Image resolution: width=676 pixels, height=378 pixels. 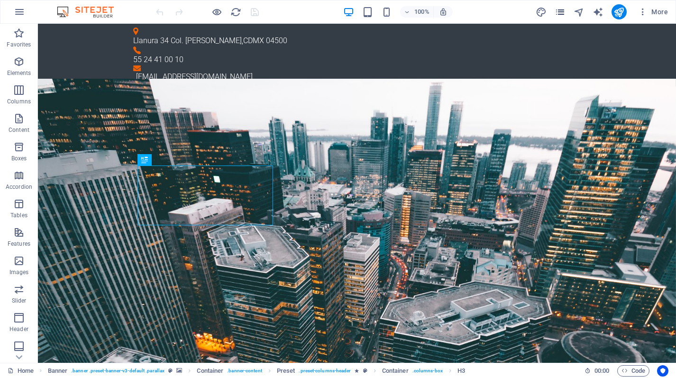 What do you see at coordinates (19, 158) in the screenshot?
I see `p: Boxes` at bounding box center [19, 158].